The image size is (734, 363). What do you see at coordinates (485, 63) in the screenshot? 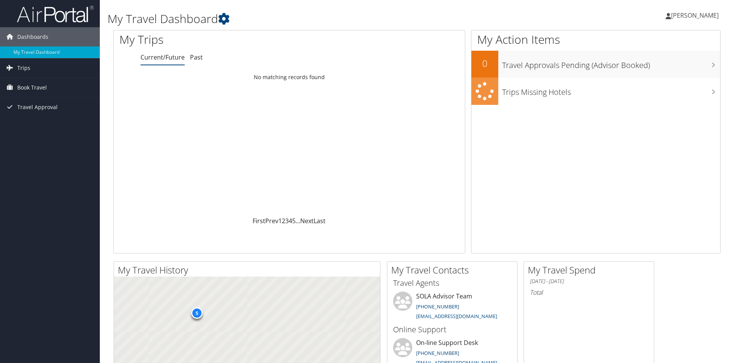
I see `h2: 0` at bounding box center [485, 63].